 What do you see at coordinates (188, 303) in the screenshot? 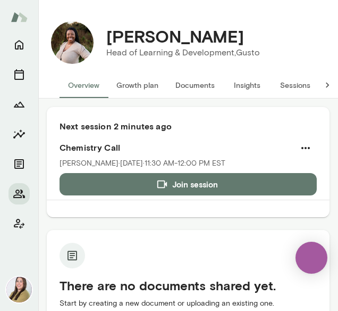
I see `p: Start by creating a new document or uploading an existing one.` at bounding box center [188, 303].